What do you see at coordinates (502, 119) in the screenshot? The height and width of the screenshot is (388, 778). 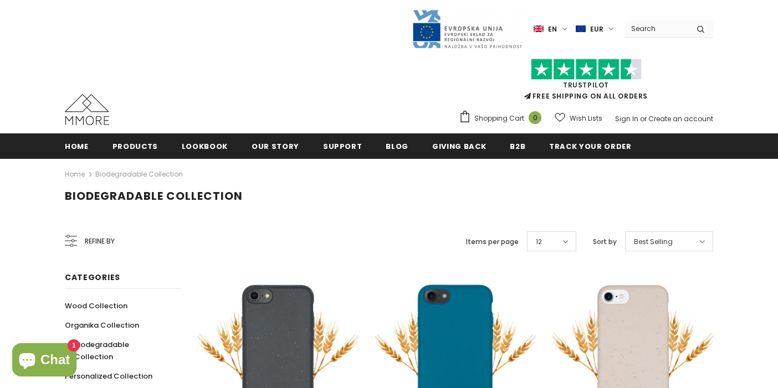 I see `a: Shopping Cart 0` at bounding box center [502, 119].